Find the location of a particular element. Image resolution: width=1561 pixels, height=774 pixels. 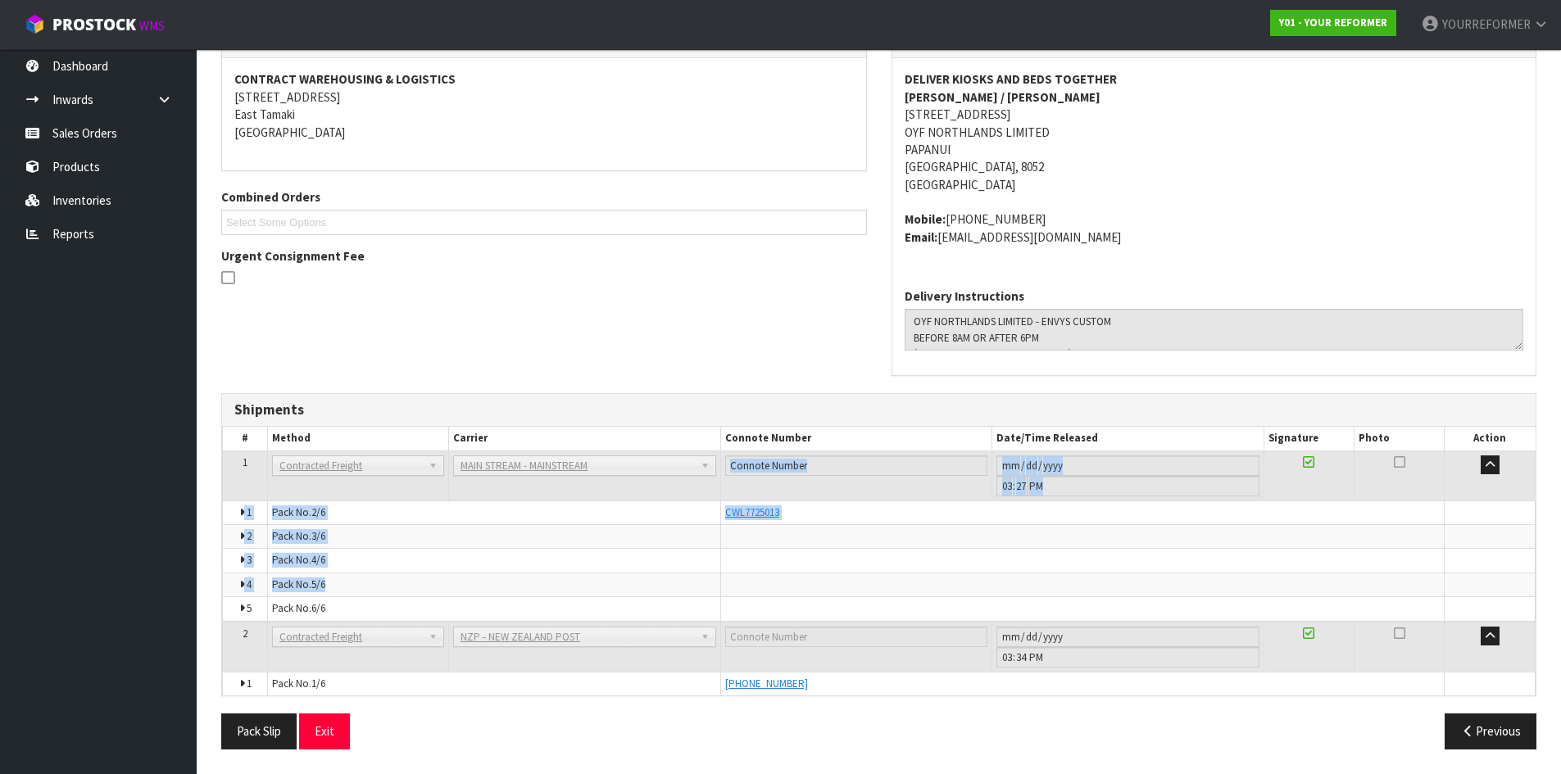

th: Connote Number is located at coordinates (855, 438).